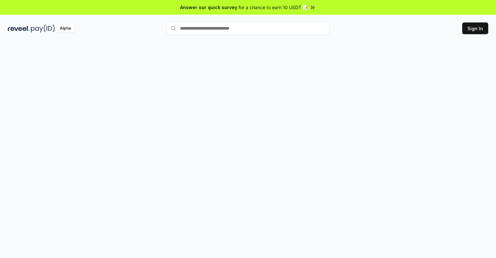 This screenshot has width=496, height=258. What do you see at coordinates (273, 7) in the screenshot?
I see `span: for a chance to earn 10 USDT 📝` at bounding box center [273, 7].